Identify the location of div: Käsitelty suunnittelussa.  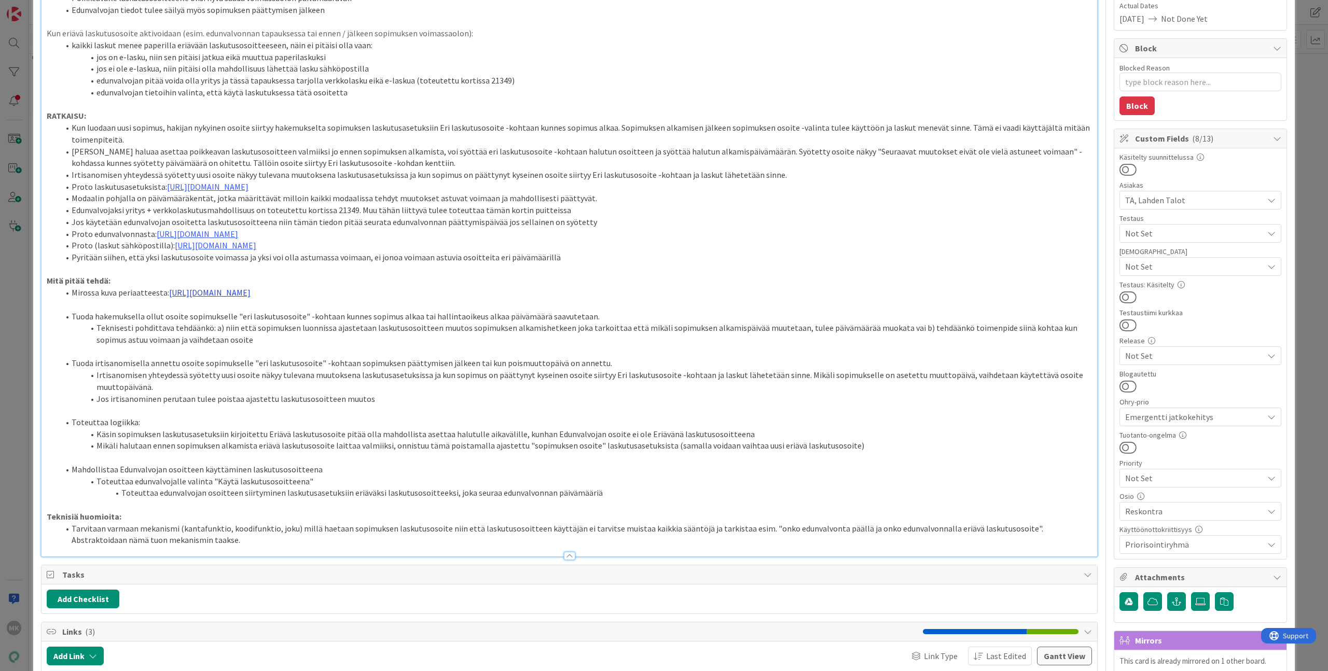
(1200, 157).